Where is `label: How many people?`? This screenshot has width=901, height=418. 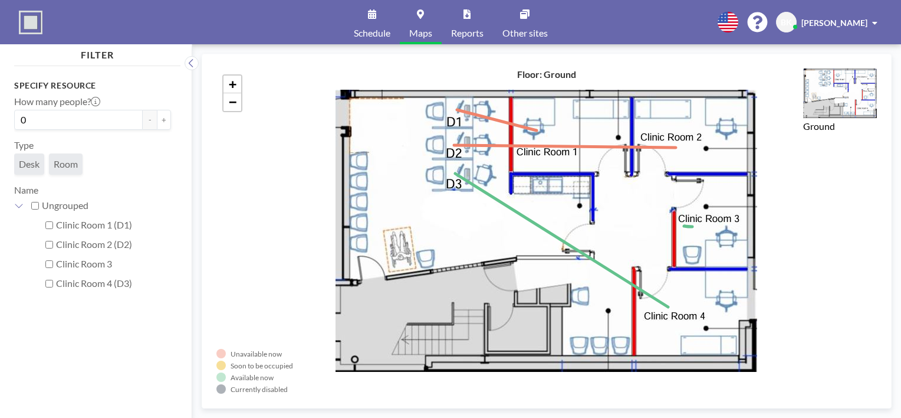 label: How many people? is located at coordinates (57, 101).